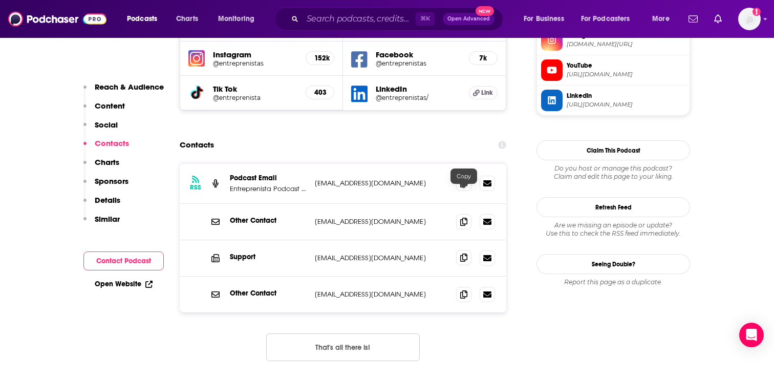 Image resolution: width=774 pixels, height=378 pixels. Describe the element at coordinates (142, 19) in the screenshot. I see `span: Podcasts` at that location.